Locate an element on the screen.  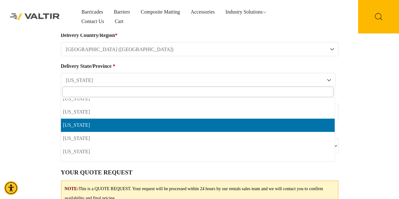
a: Contact Us is located at coordinates (93, 21).